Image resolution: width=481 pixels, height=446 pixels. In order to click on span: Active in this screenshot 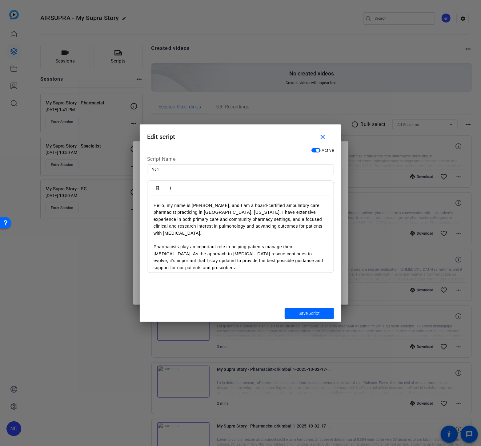, I will do `click(328, 150)`.